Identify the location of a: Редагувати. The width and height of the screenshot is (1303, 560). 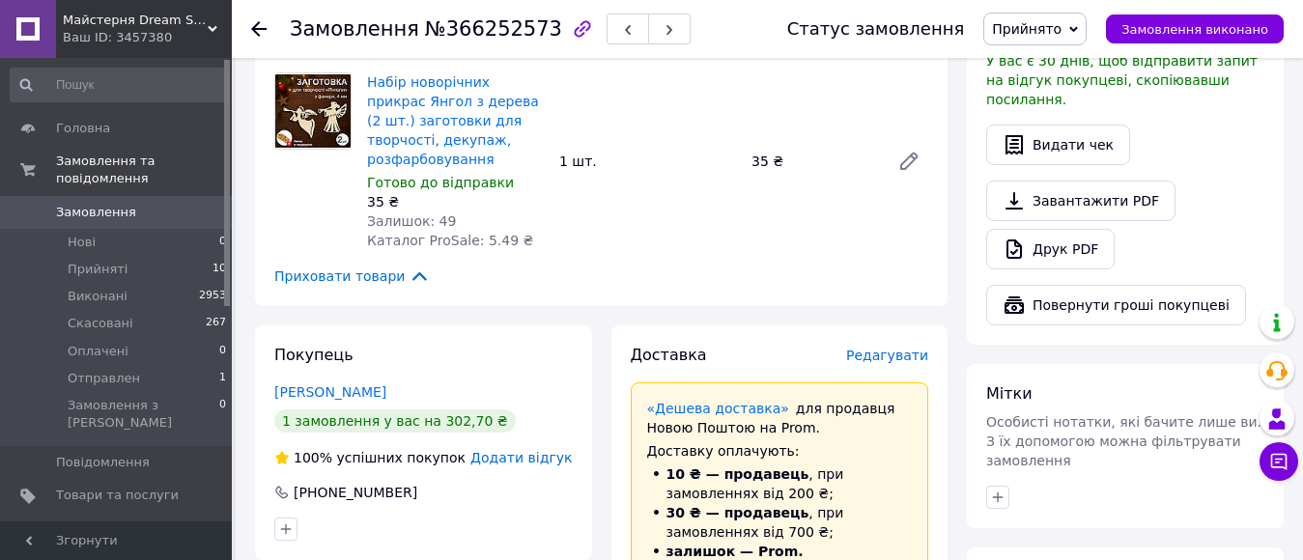
(909, 161).